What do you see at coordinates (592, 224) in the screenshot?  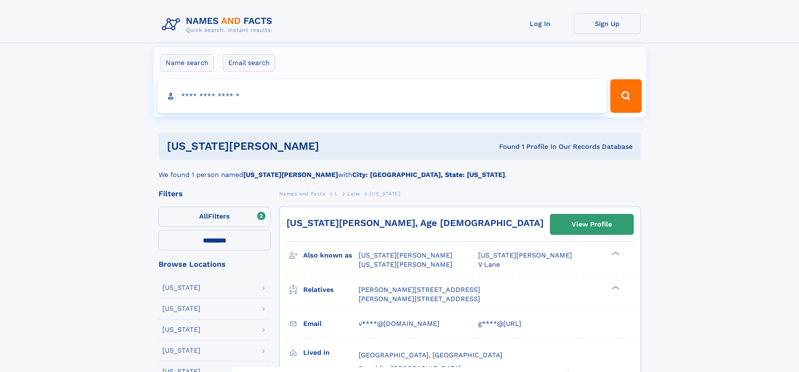 I see `a: View Profile` at bounding box center [592, 224].